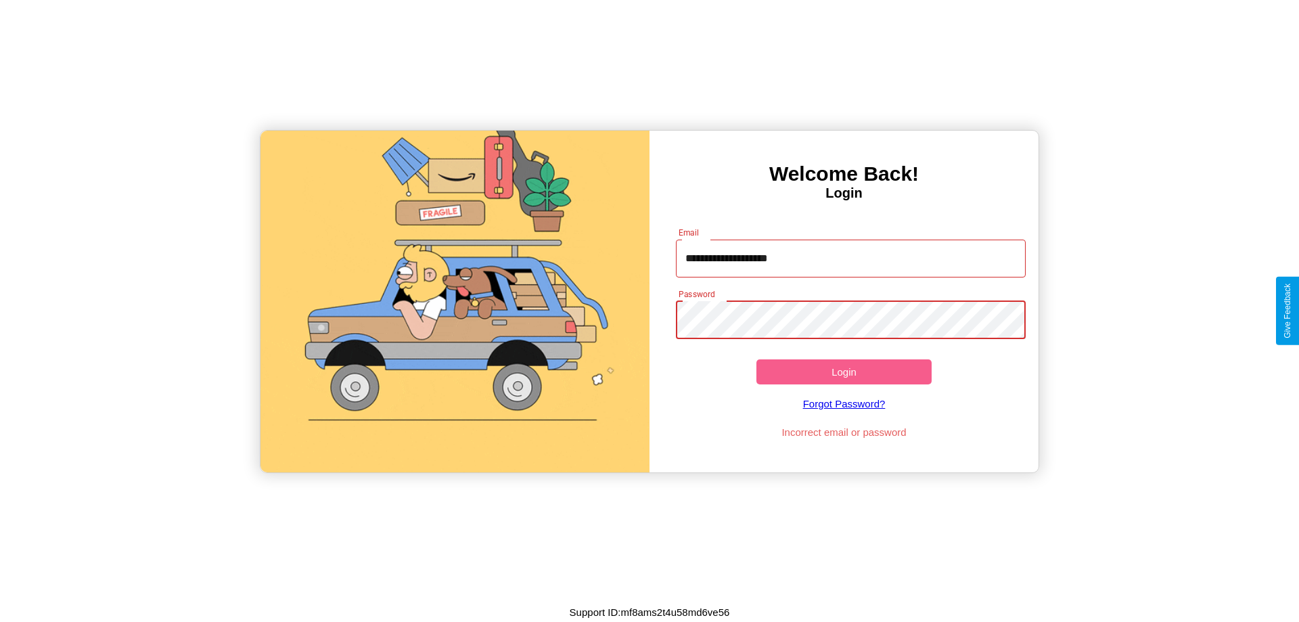 The height and width of the screenshot is (622, 1299). What do you see at coordinates (844, 193) in the screenshot?
I see `h4: Login` at bounding box center [844, 193].